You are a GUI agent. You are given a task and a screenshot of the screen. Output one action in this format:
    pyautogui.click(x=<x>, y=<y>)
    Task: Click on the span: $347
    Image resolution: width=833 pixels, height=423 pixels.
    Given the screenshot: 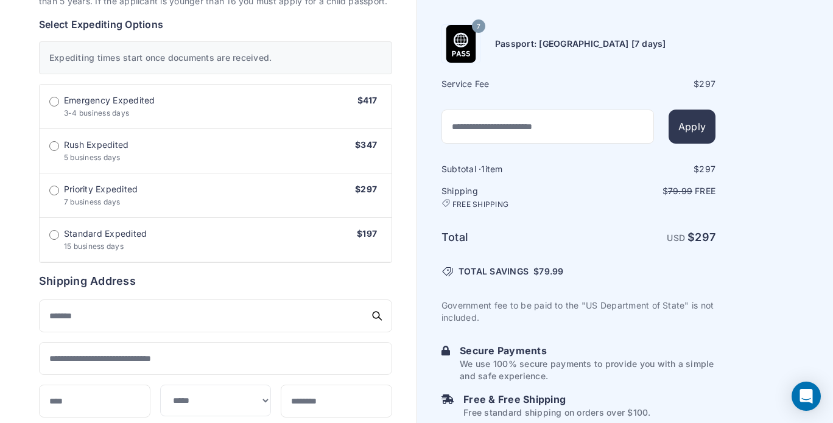 What is the action you would take?
    pyautogui.click(x=366, y=144)
    